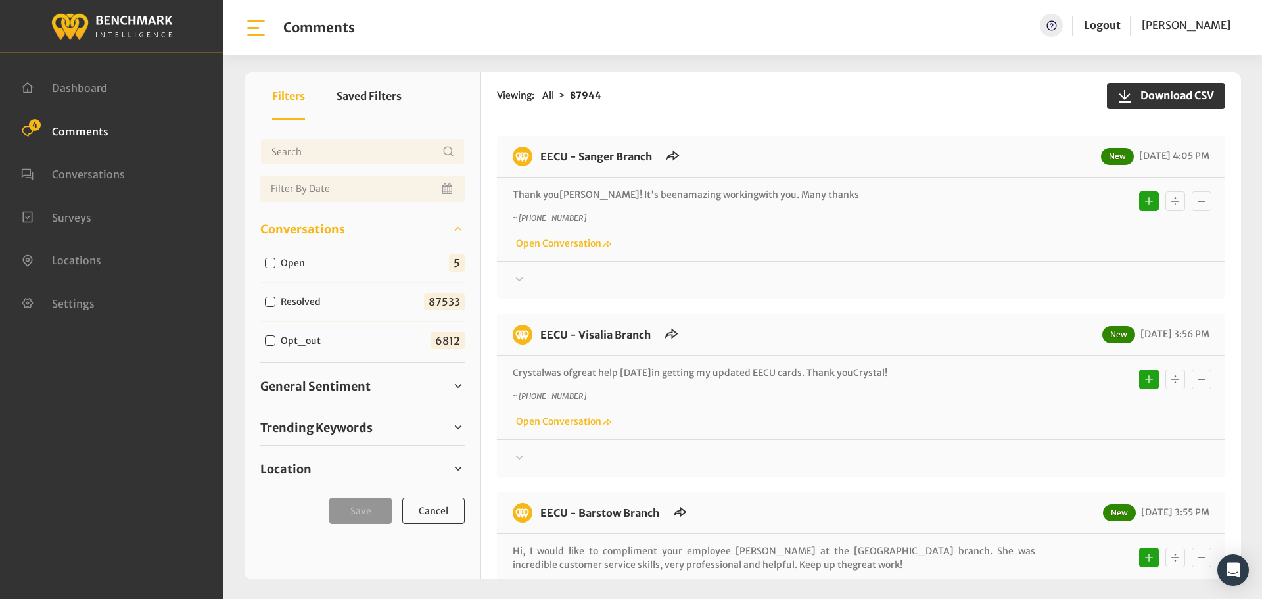 The height and width of the screenshot is (599, 1262). Describe the element at coordinates (316, 427) in the screenshot. I see `span: Trending Keywords` at that location.